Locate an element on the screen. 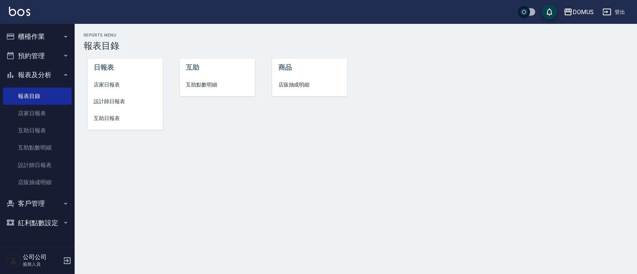  div: DOMUS is located at coordinates (583, 12).